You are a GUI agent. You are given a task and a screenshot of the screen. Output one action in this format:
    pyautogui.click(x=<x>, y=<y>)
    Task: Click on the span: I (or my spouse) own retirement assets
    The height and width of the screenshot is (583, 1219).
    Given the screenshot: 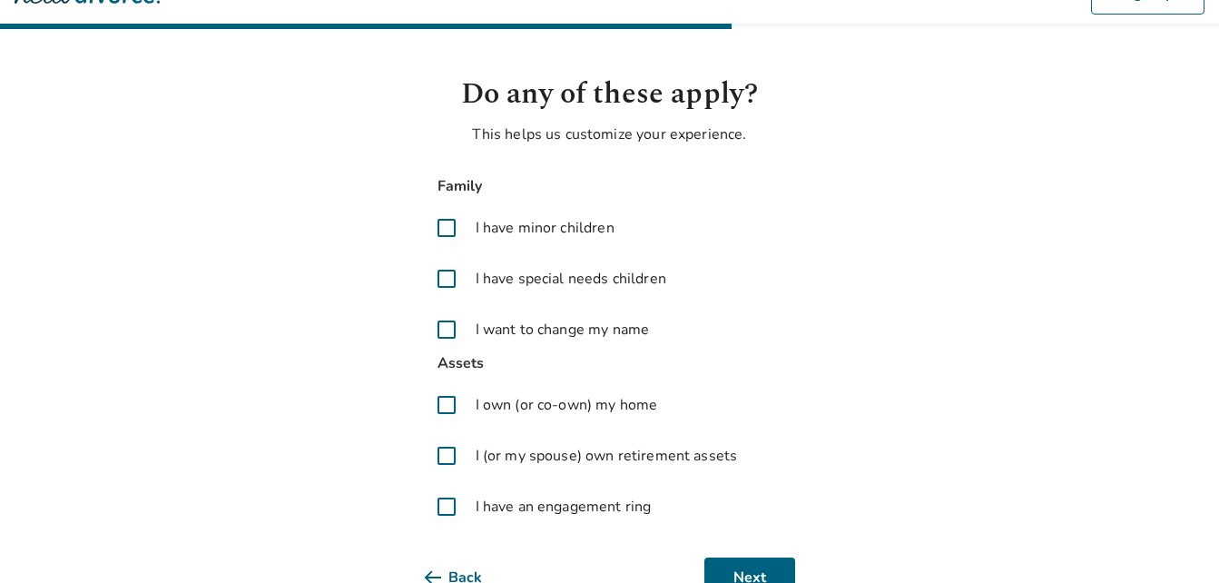 What is the action you would take?
    pyautogui.click(x=606, y=456)
    